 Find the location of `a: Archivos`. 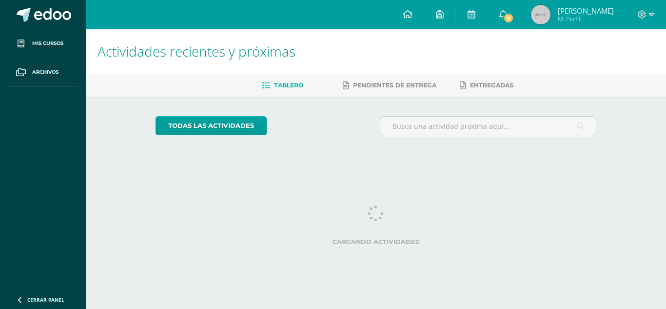

a: Archivos is located at coordinates (43, 72).